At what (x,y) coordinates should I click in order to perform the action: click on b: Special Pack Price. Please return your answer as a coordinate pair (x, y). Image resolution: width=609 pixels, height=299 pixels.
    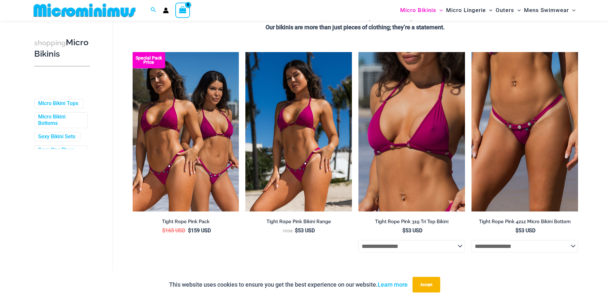
    Looking at the image, I should click on (149, 60).